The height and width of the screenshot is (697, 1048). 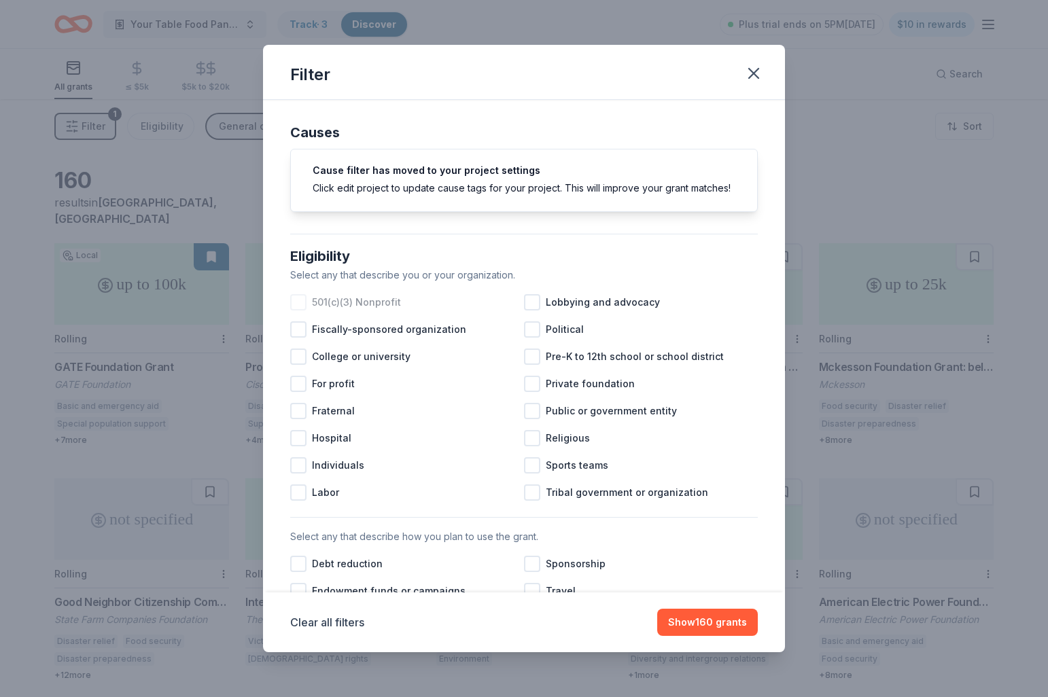 What do you see at coordinates (560, 591) in the screenshot?
I see `span: Travel` at bounding box center [560, 591].